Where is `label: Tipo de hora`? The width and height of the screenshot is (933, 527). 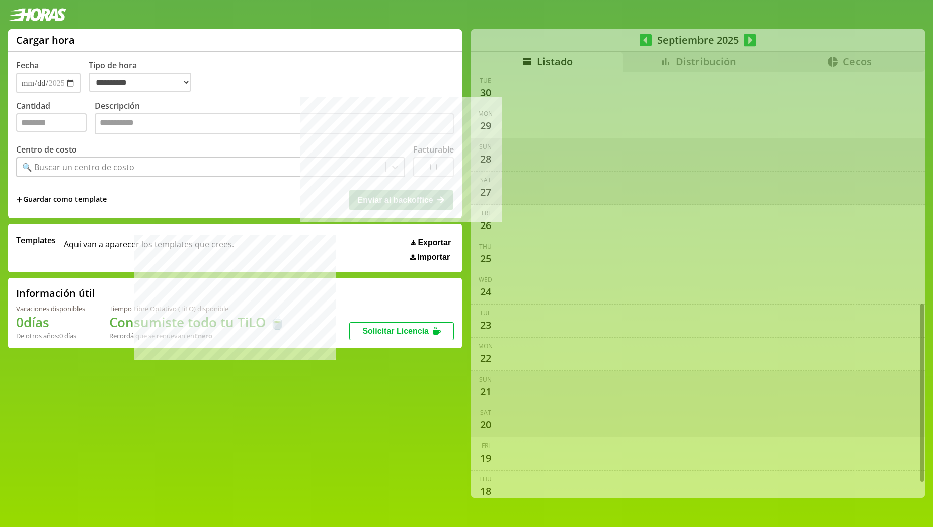 label: Tipo de hora is located at coordinates (144, 77).